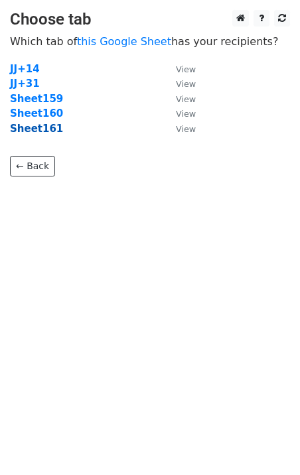 The width and height of the screenshot is (300, 475). What do you see at coordinates (25, 69) in the screenshot?
I see `strong: JJ+14` at bounding box center [25, 69].